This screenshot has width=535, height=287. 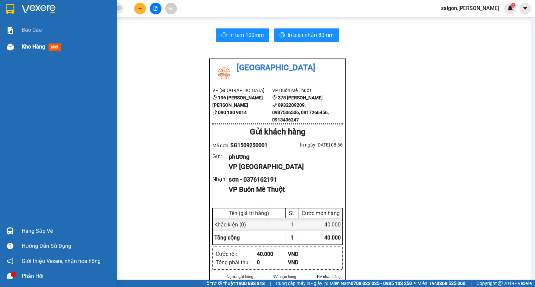 What do you see at coordinates (33, 46) in the screenshot?
I see `span: Kho hàng` at bounding box center [33, 46].